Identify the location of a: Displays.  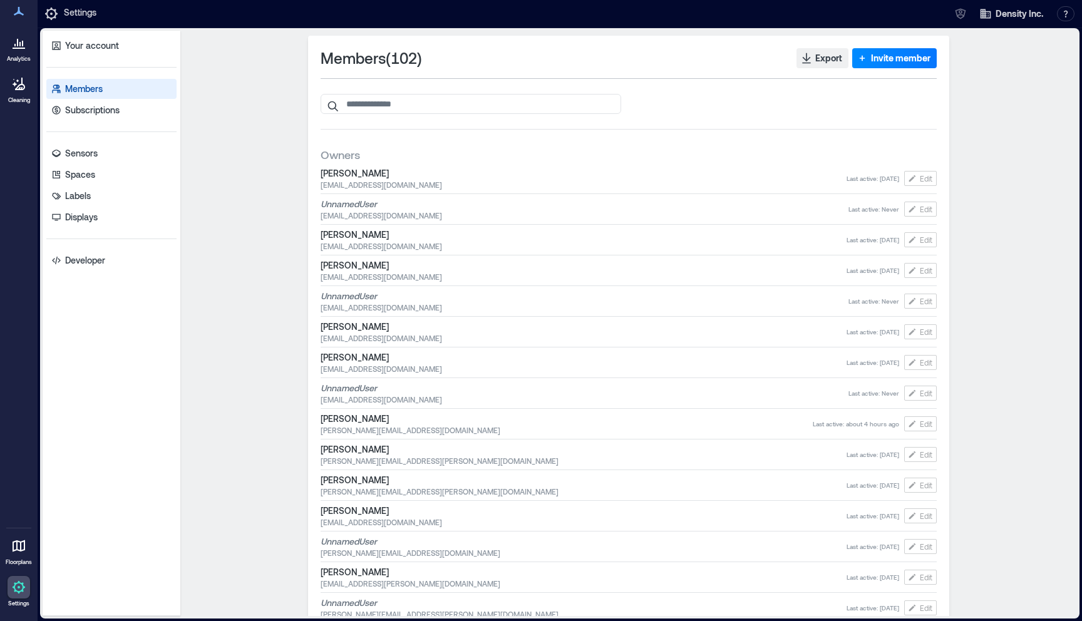
(111, 217).